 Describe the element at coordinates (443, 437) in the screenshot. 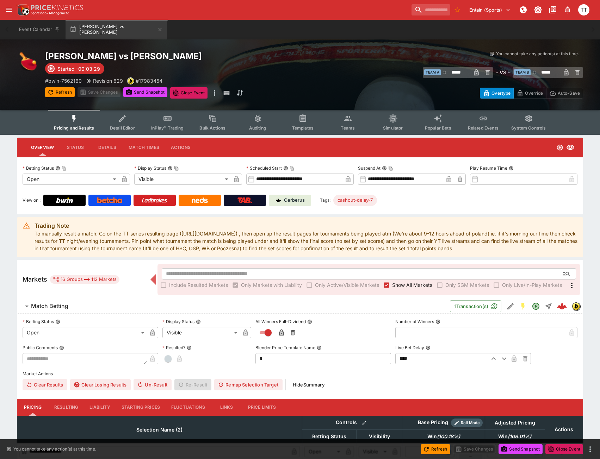

I see `span: Win(100.18%)` at that location.